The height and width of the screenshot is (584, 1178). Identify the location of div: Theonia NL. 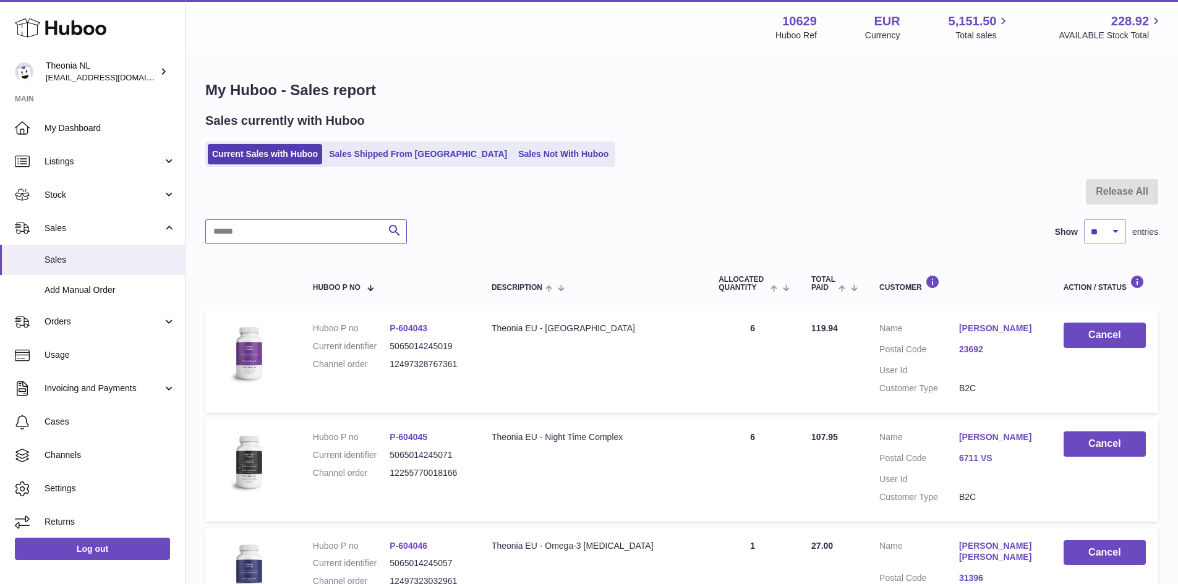
(101, 72).